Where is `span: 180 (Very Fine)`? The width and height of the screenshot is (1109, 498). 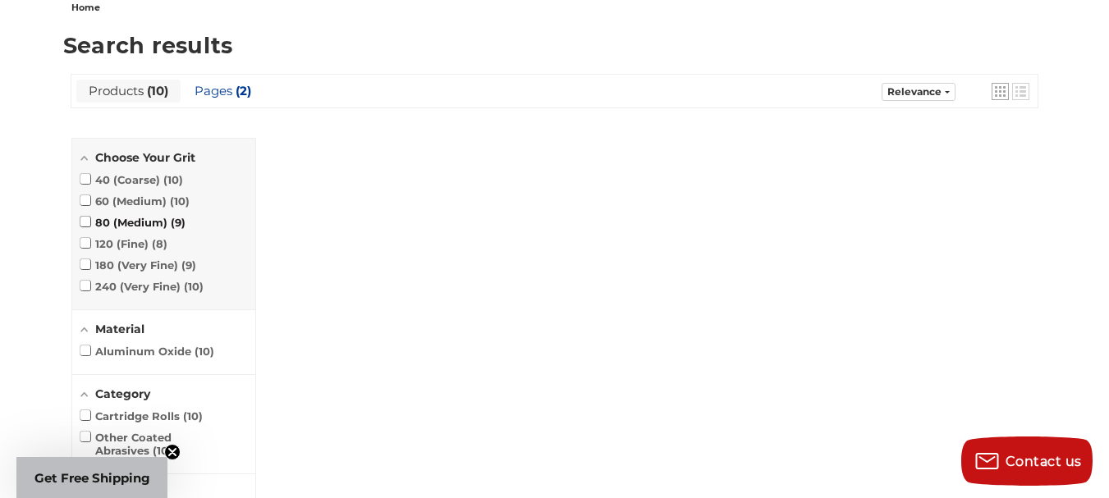 span: 180 (Very Fine) is located at coordinates (138, 265).